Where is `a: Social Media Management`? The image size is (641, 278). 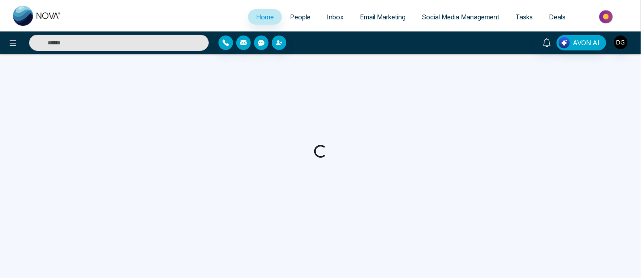 a: Social Media Management is located at coordinates (460, 17).